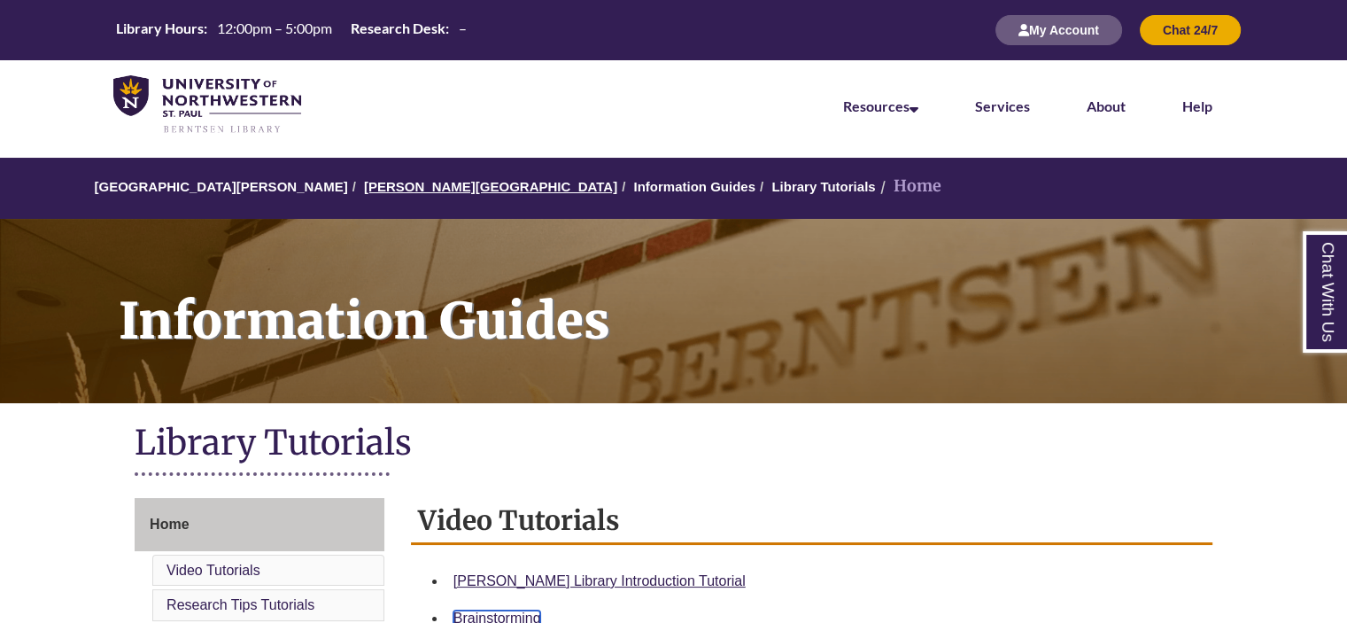  Describe the element at coordinates (673, 444) in the screenshot. I see `h1: Library Tutorials` at that location.